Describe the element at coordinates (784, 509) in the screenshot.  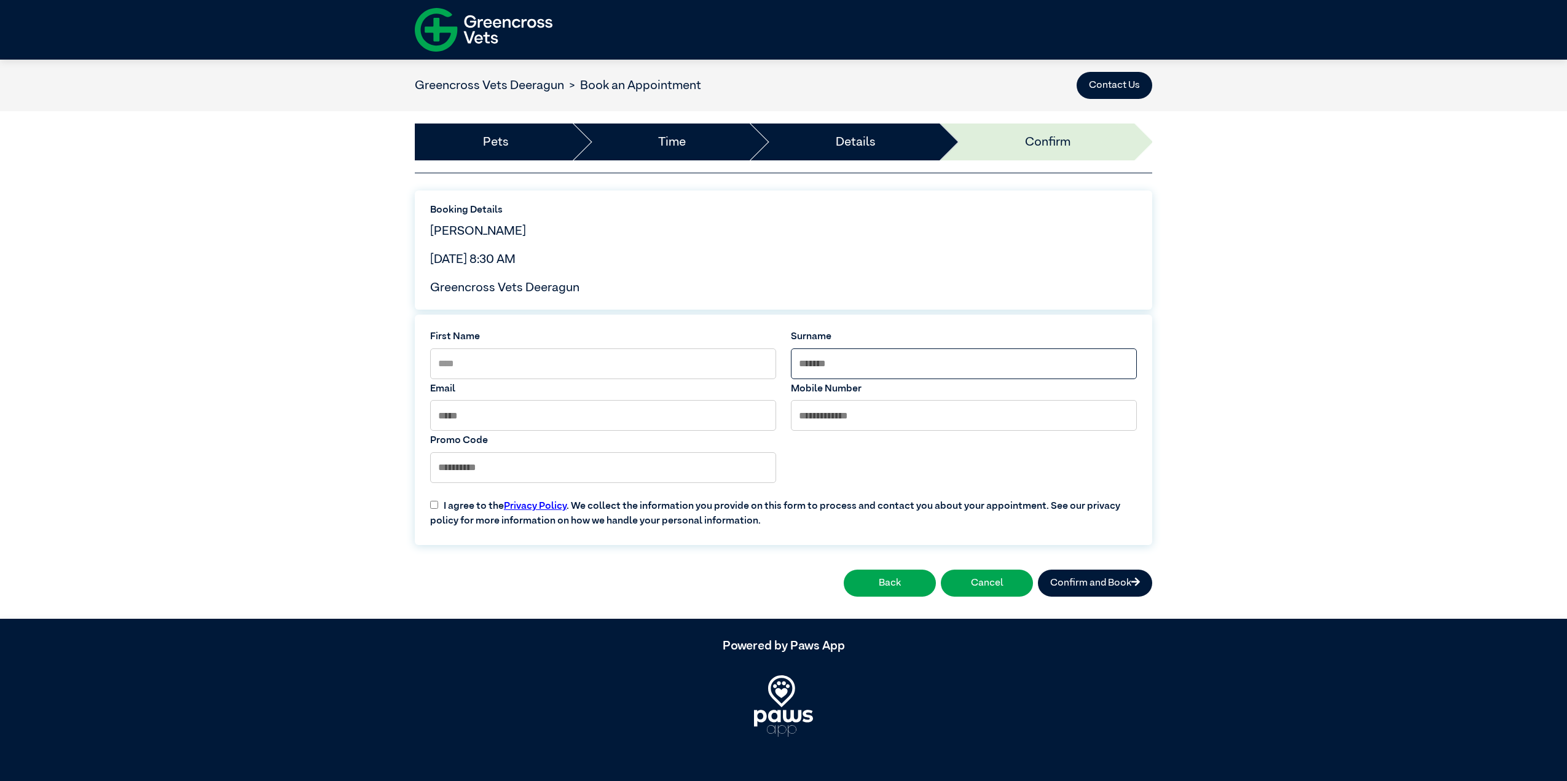
I see `label: I agree to the . We collect the information you provide on this form to process and contact you a...` at that location.